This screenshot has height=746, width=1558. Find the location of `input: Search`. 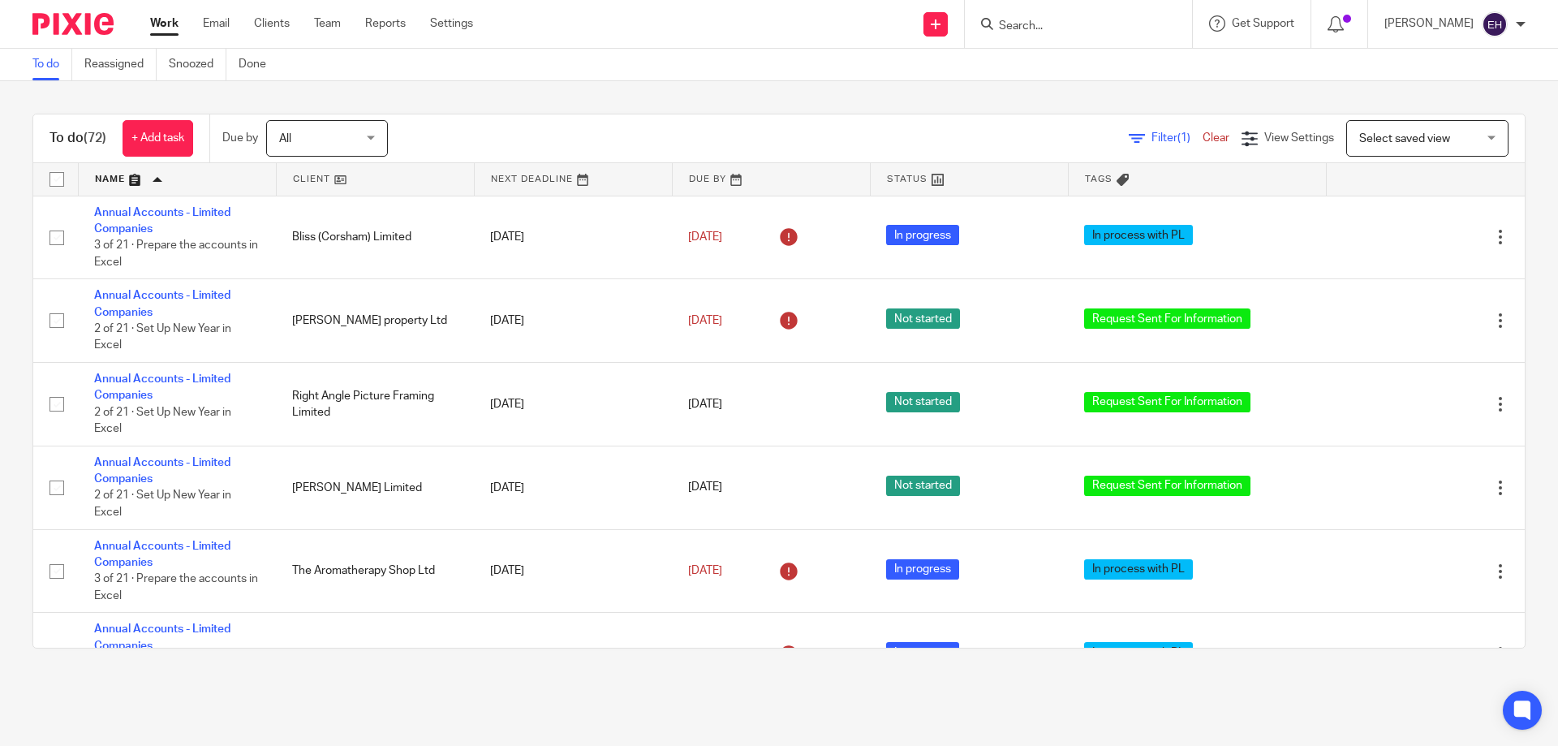

input: Search is located at coordinates (1070, 27).